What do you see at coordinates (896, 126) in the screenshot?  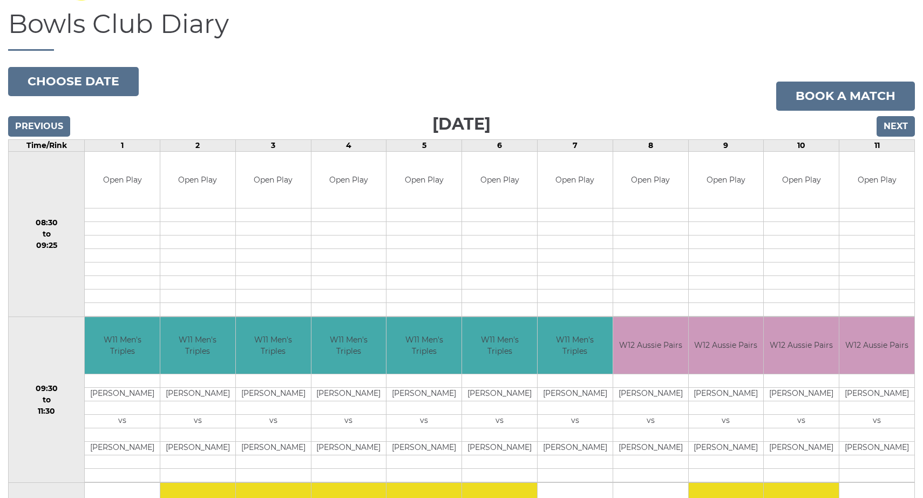 I see `input: Next` at bounding box center [896, 126].